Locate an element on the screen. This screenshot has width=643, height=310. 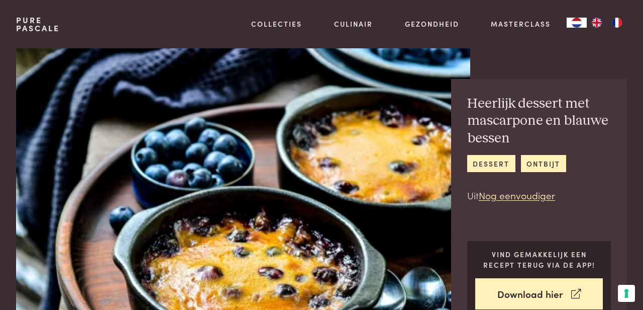
h2: Heerlijk dessert met mascarpone en blauwe bessen is located at coordinates (539, 121).